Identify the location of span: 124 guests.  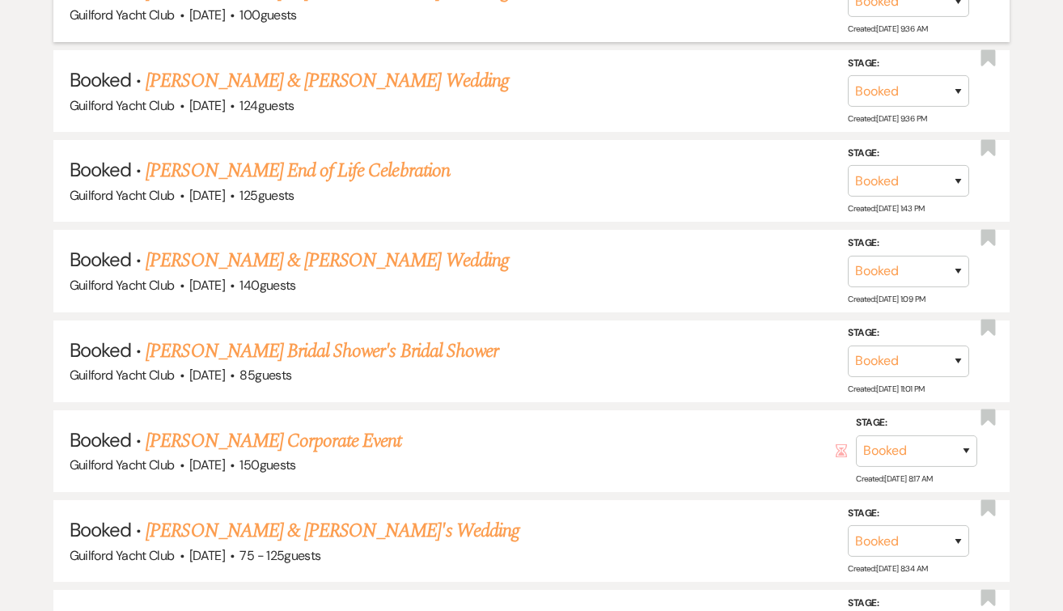
(266, 105).